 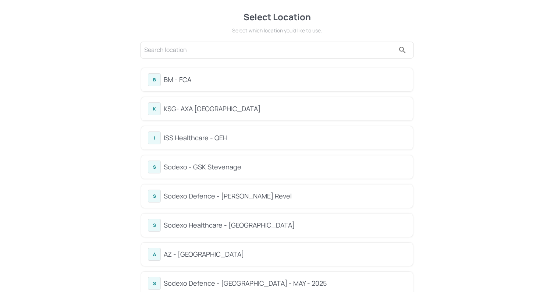 I want to click on div: I, so click(x=154, y=138).